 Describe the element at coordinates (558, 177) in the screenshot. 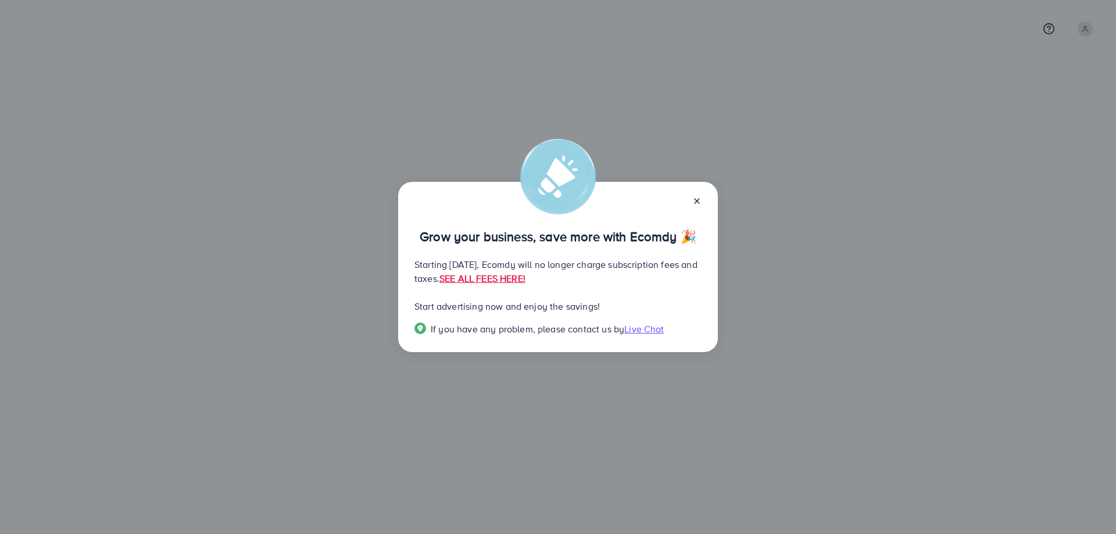

I see `img: alert` at that location.